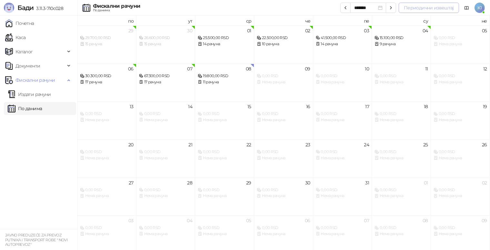 This screenshot has height=250, width=490. What do you see at coordinates (166, 120) in the screenshot?
I see `td: 2025-10-14` at bounding box center [166, 120].